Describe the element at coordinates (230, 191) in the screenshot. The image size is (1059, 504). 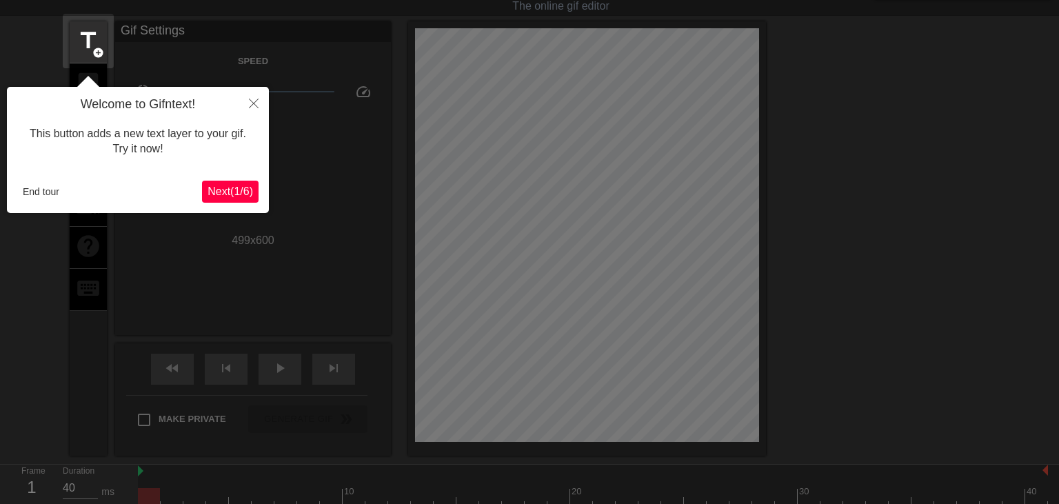
I see `span: Next ( 1 / 6 )` at that location.